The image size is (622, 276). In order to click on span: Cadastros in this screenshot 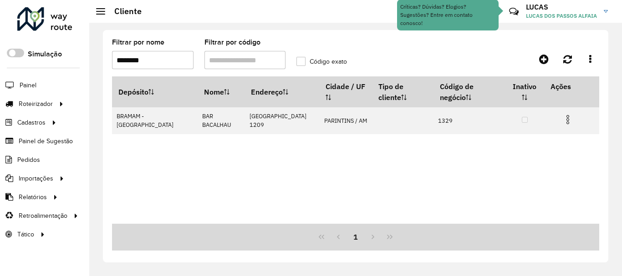, I will do `click(31, 122)`.